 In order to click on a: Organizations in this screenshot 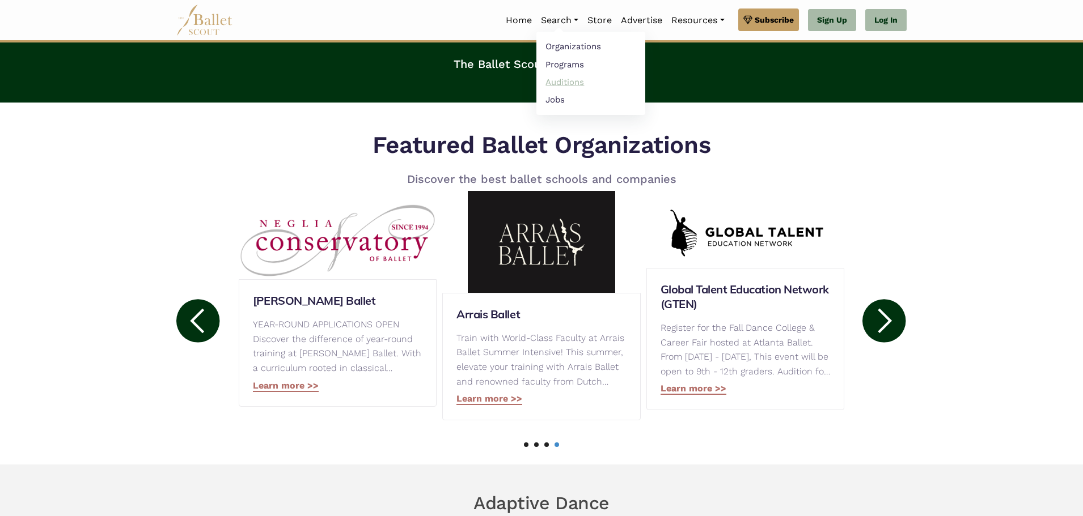, I will do `click(591, 46)`.